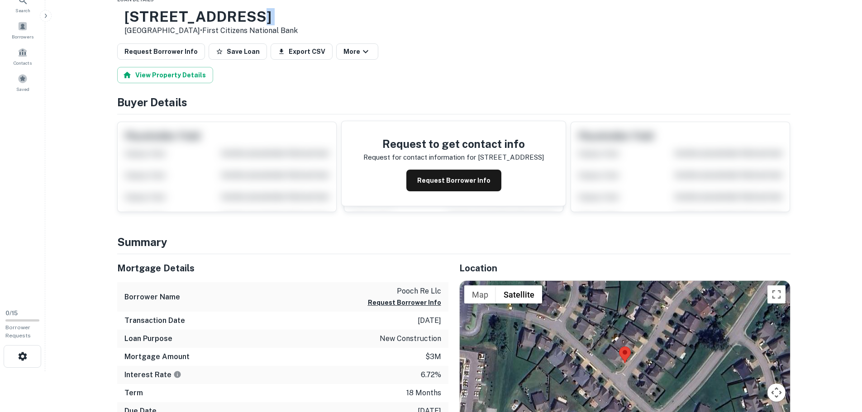 The height and width of the screenshot is (412, 862). I want to click on h6: Borrower Name, so click(152, 297).